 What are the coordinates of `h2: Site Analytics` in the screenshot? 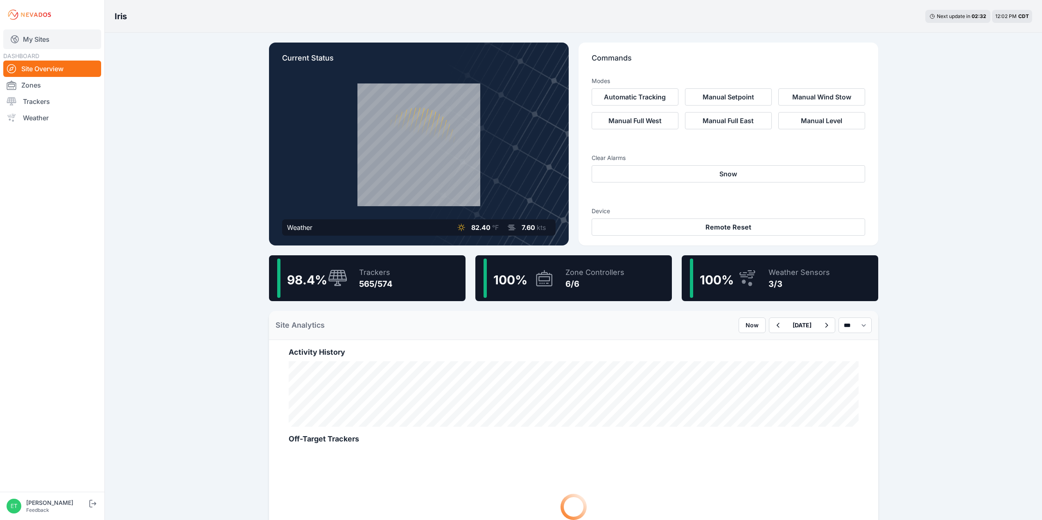 It's located at (300, 325).